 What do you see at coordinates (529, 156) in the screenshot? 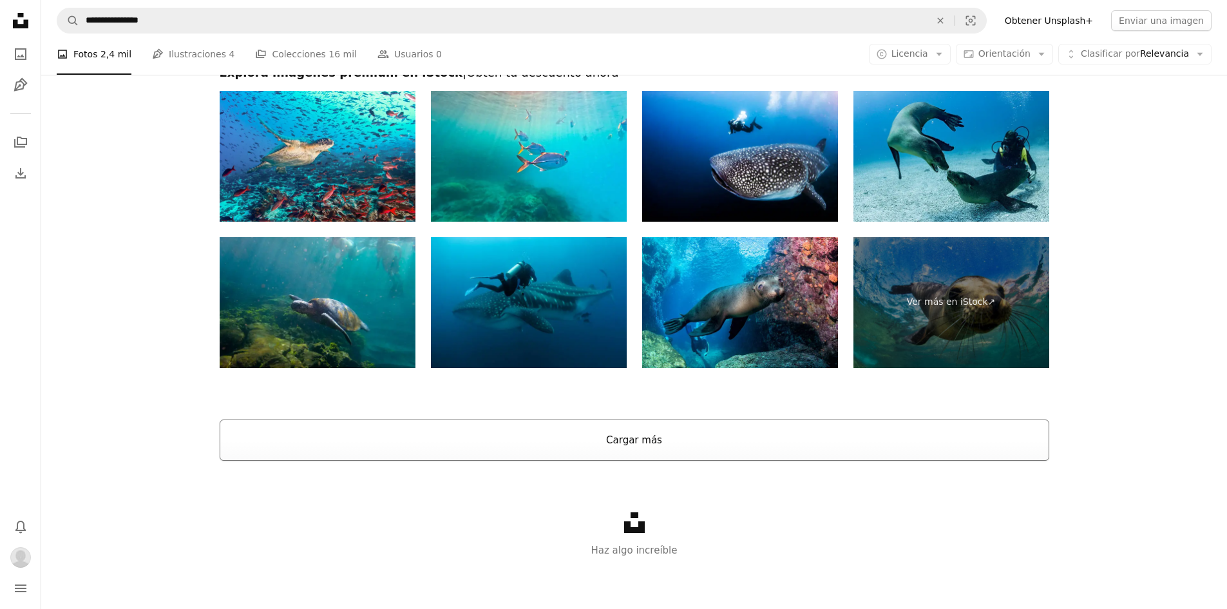
I see `img: Un banco de hermosa y acogedora Palomita (Trachinotus goodei) nadando a través de aguas tropicale...` at bounding box center [529, 156].